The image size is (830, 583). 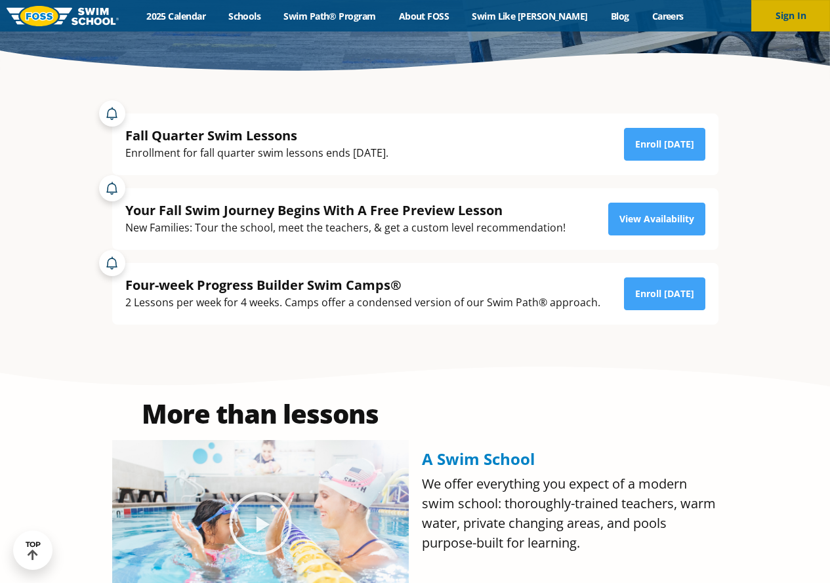 I want to click on img: FOSS Swim School Logo, so click(x=62, y=16).